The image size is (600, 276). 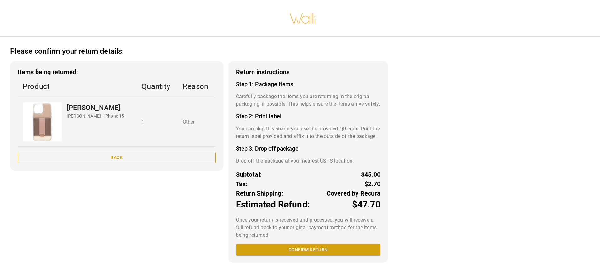 What do you see at coordinates (366, 205) in the screenshot?
I see `p: $47.70` at bounding box center [366, 205].